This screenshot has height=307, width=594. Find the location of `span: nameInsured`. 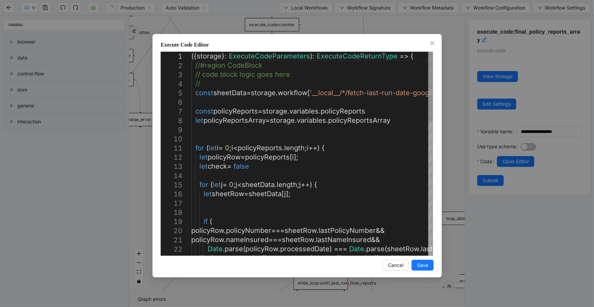

span: nameInsured is located at coordinates (247, 240).